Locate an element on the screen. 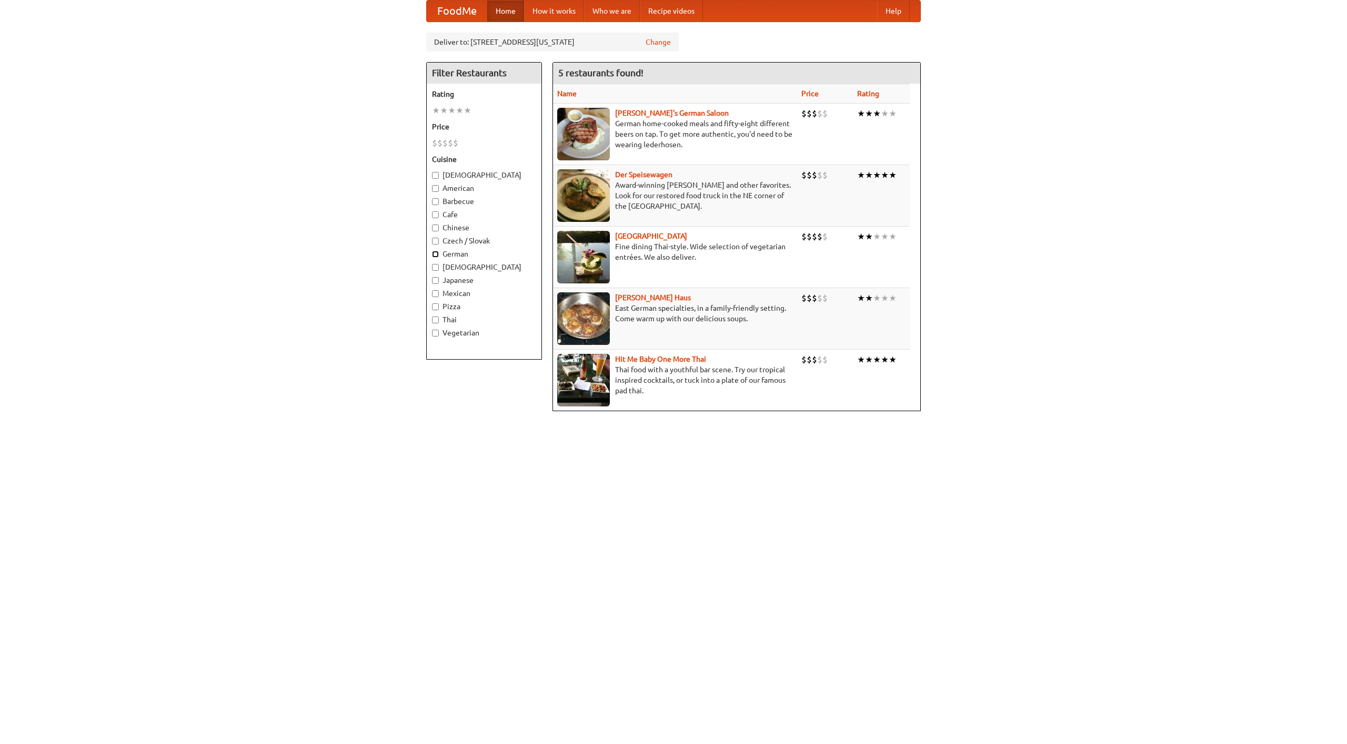  label: Barbecue is located at coordinates (484, 201).